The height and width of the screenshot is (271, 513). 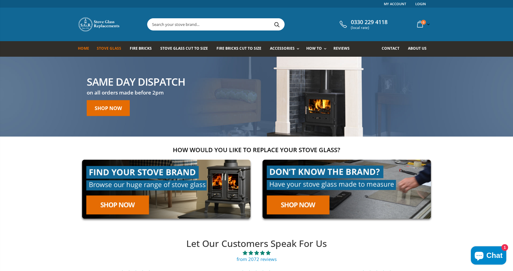 I want to click on span: 0, so click(x=423, y=22).